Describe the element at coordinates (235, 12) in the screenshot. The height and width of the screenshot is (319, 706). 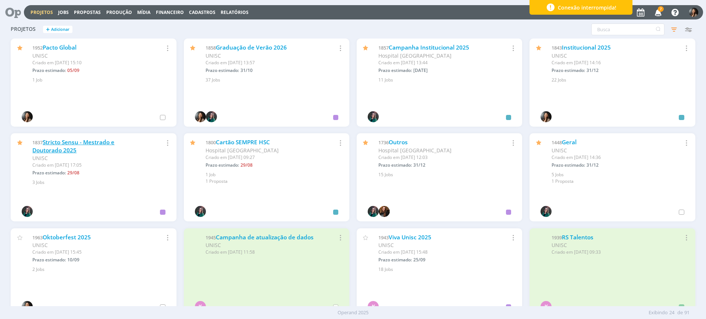
I see `button: Relatórios` at that location.